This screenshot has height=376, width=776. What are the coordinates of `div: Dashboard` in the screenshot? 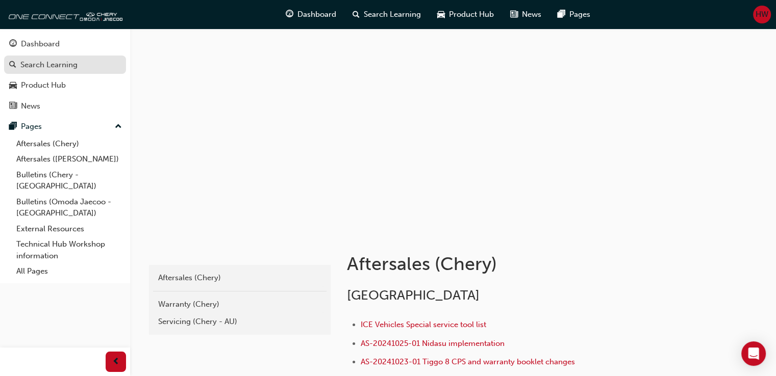 It's located at (40, 44).